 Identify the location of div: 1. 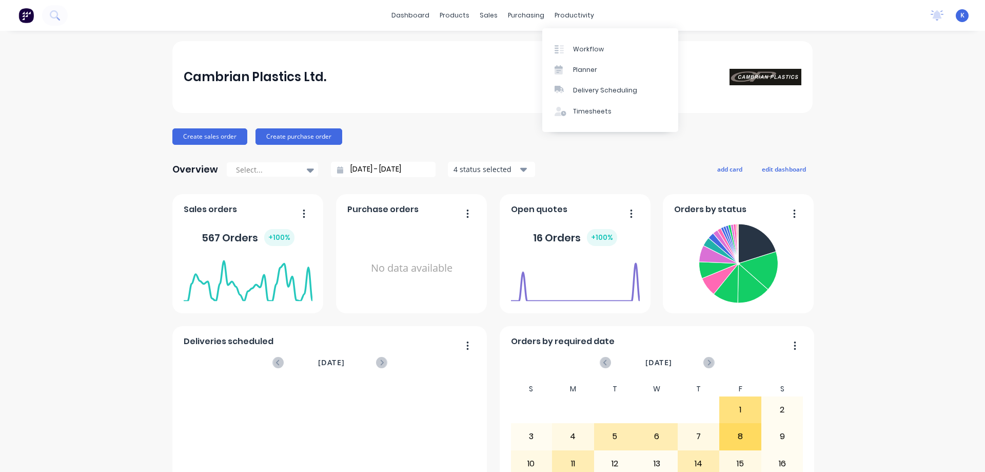
(741, 410).